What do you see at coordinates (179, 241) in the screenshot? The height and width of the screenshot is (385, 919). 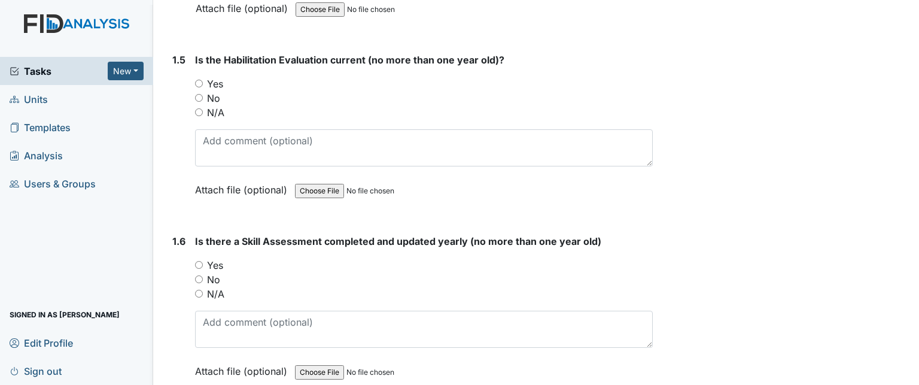 I see `label: 1.6` at bounding box center [179, 241].